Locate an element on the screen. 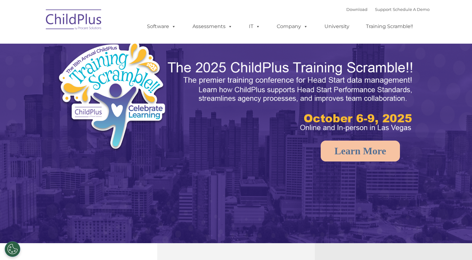  button: Cookies Settings is located at coordinates (12, 249).